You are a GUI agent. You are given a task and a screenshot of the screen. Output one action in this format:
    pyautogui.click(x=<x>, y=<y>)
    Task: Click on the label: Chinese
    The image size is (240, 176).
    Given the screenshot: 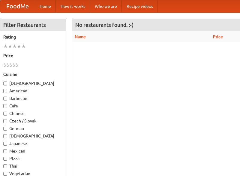 What is the action you would take?
    pyautogui.click(x=33, y=113)
    